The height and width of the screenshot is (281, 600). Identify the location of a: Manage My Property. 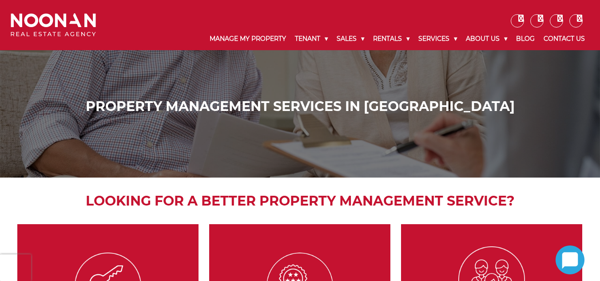
(248, 39).